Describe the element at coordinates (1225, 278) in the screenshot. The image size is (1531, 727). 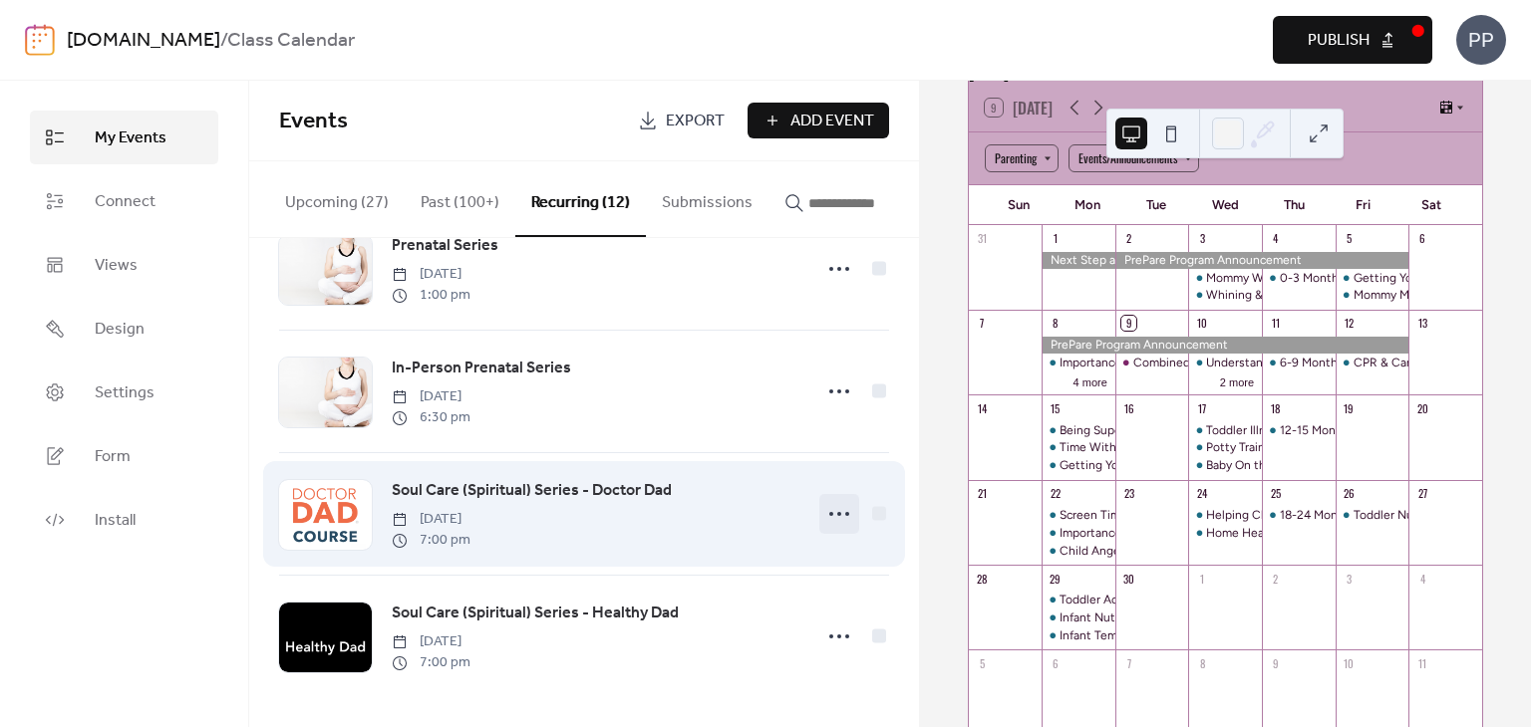
I see `div: Mommy Work & Quality Childcare` at that location.